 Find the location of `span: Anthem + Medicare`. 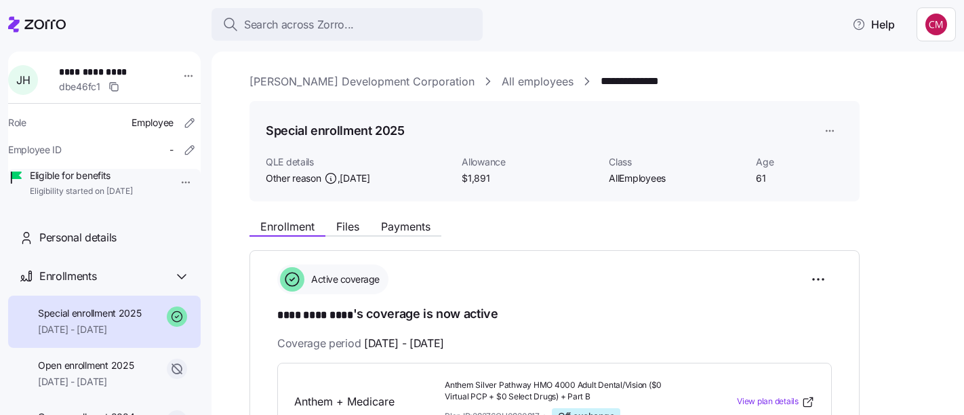

span: Anthem + Medicare is located at coordinates (364, 402).